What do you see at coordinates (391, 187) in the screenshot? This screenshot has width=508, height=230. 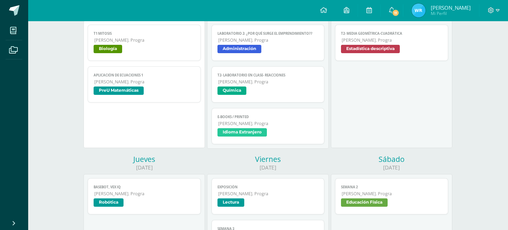 I see `span: Semana 2` at bounding box center [391, 187].